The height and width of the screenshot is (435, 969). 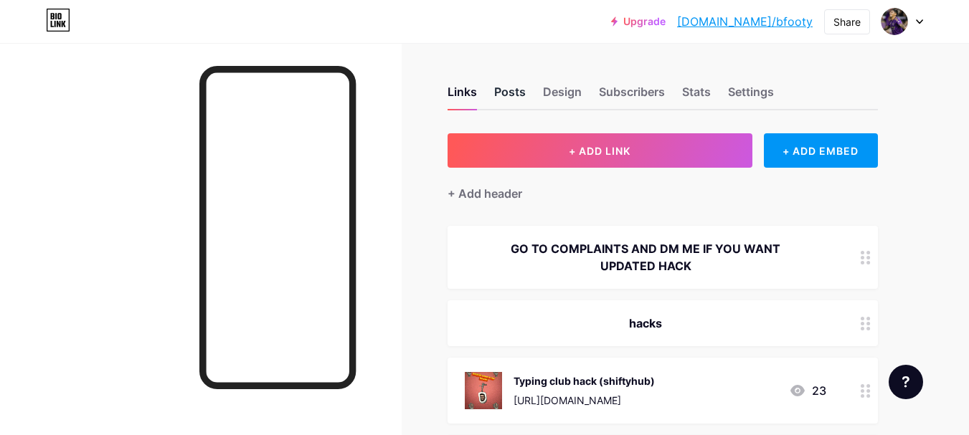 I want to click on button: + ADD LINK, so click(x=599, y=151).